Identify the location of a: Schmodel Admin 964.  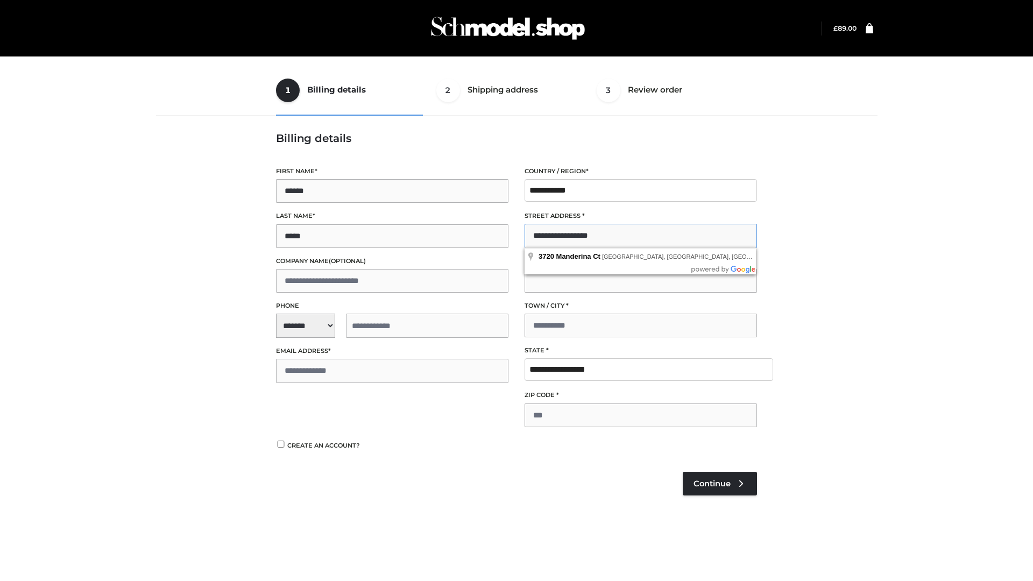
(508, 28).